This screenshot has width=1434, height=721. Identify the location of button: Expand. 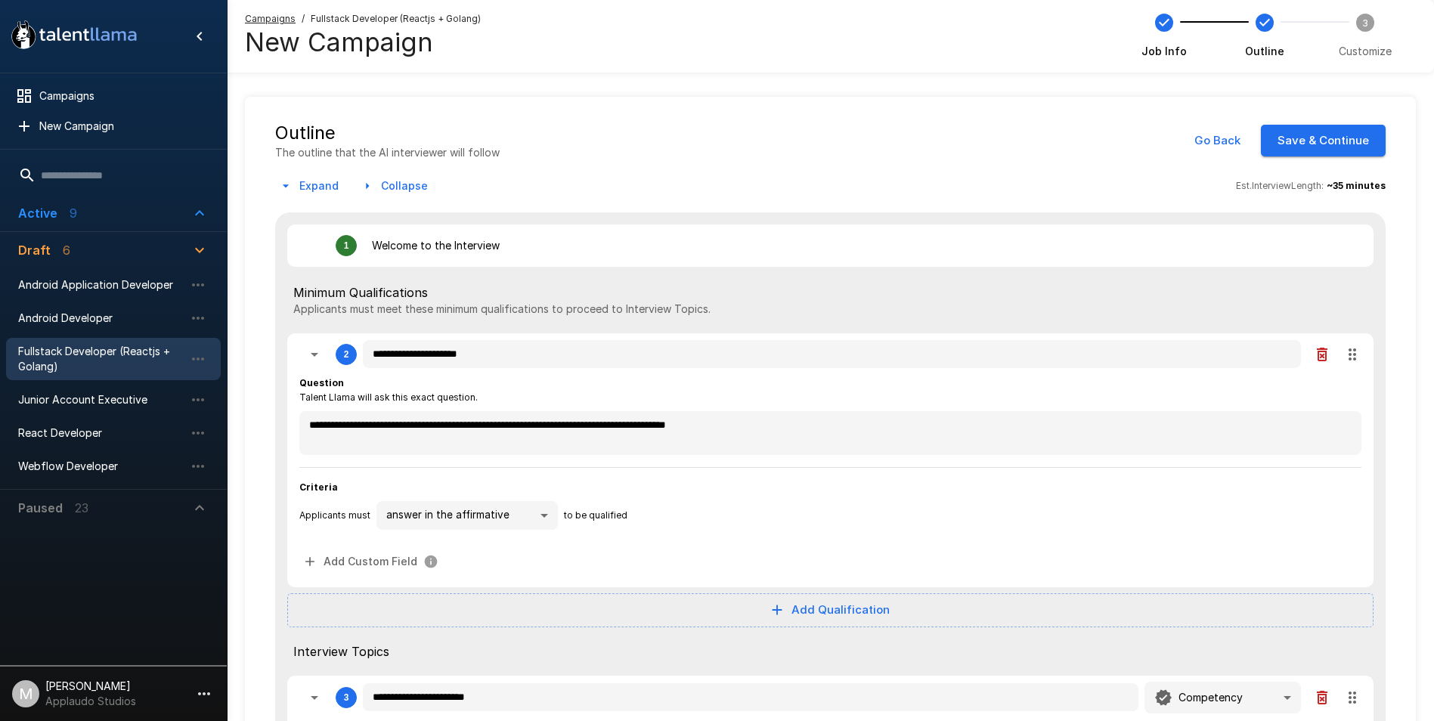
(310, 186).